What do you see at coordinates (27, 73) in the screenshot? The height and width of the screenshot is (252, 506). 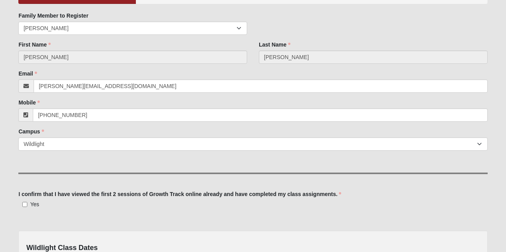 I see `label: Email` at bounding box center [27, 73].